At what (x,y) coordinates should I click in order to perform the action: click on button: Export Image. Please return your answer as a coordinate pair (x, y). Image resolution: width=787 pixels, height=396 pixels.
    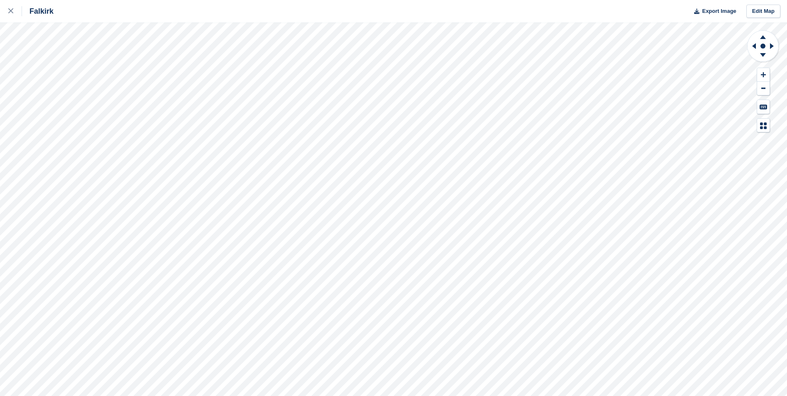
    Looking at the image, I should click on (713, 11).